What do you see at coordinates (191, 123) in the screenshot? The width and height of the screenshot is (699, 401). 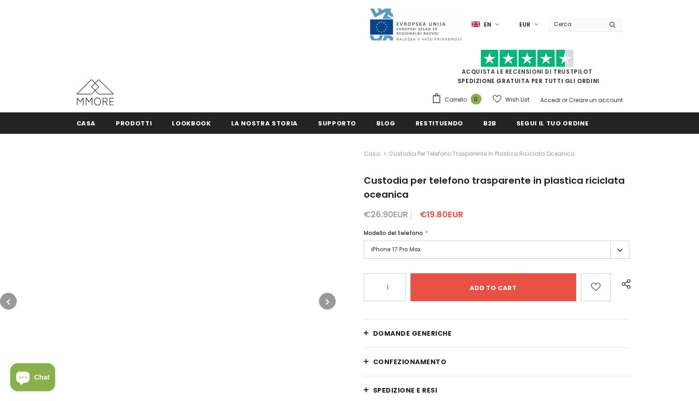 I see `a: Lookbook` at bounding box center [191, 123].